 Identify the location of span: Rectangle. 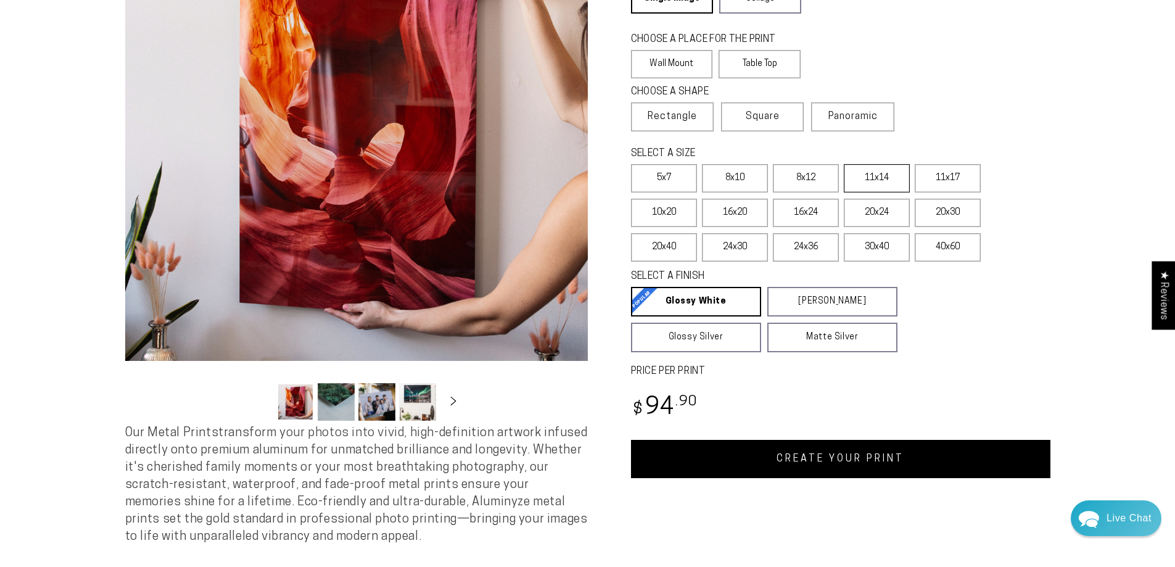
(672, 117).